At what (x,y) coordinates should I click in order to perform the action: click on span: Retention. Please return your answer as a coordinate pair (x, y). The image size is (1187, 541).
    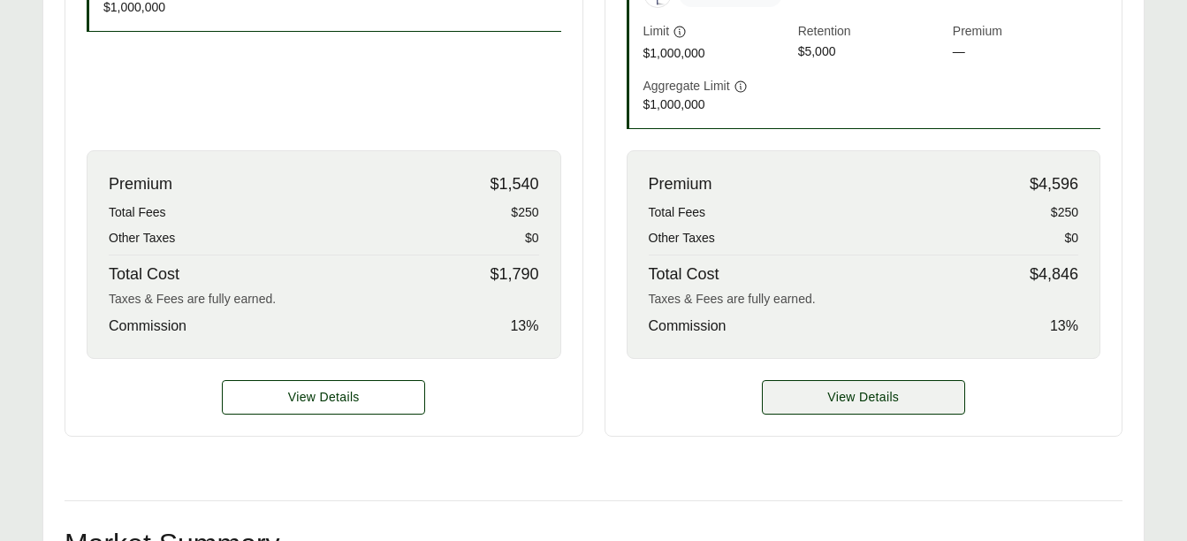
    Looking at the image, I should click on (872, 32).